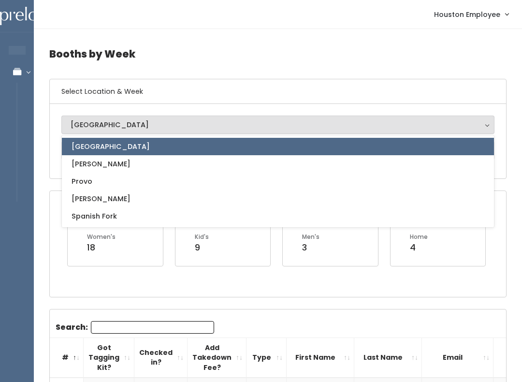 The height and width of the screenshot is (382, 522). Describe the element at coordinates (278, 91) in the screenshot. I see `h6: Select Location & Week` at that location.